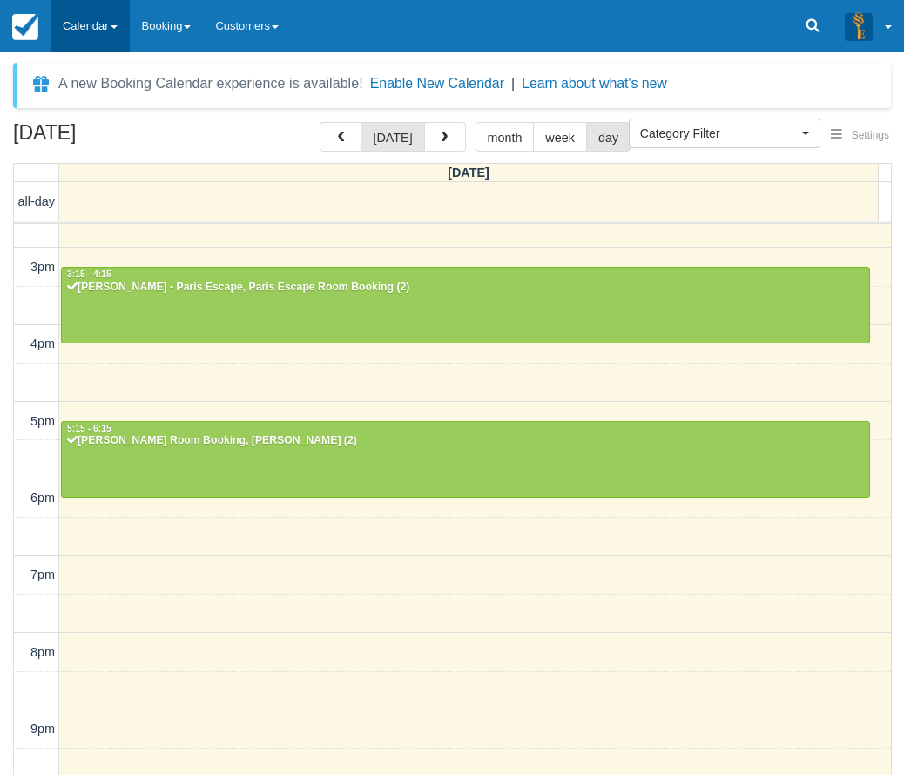 The image size is (904, 775). I want to click on span: 6pm, so click(43, 498).